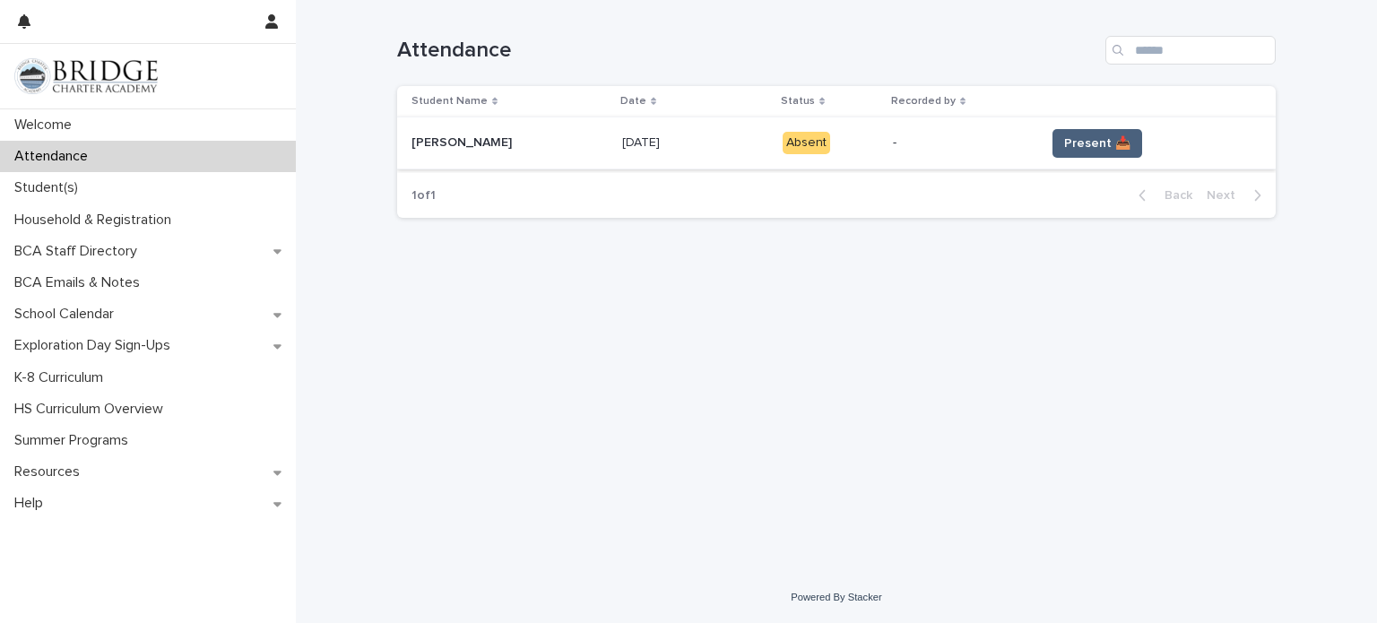 The height and width of the screenshot is (623, 1377). I want to click on p: Recorded by, so click(923, 101).